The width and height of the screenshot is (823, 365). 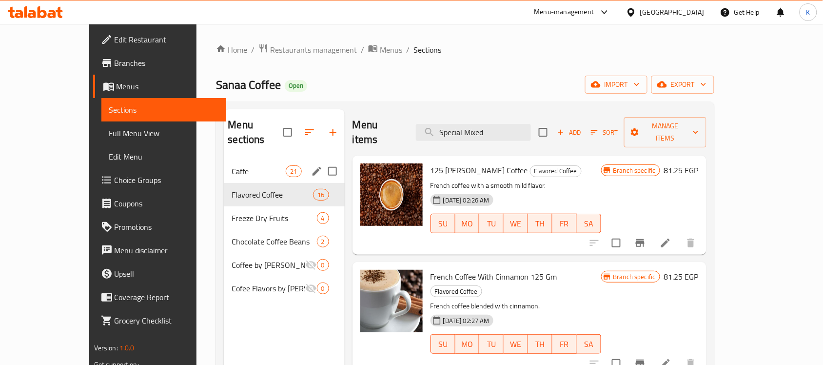 What do you see at coordinates (167, 274) in the screenshot?
I see `span: Upsell` at bounding box center [167, 274].